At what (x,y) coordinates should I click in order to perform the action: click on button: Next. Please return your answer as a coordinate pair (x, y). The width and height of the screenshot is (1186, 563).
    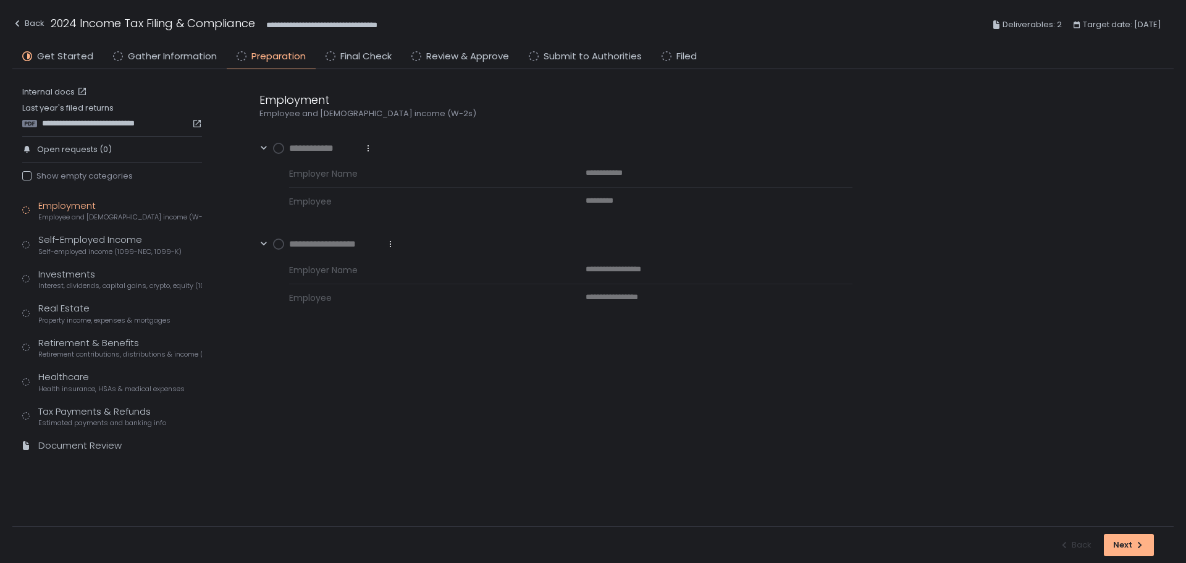
    Looking at the image, I should click on (1129, 545).